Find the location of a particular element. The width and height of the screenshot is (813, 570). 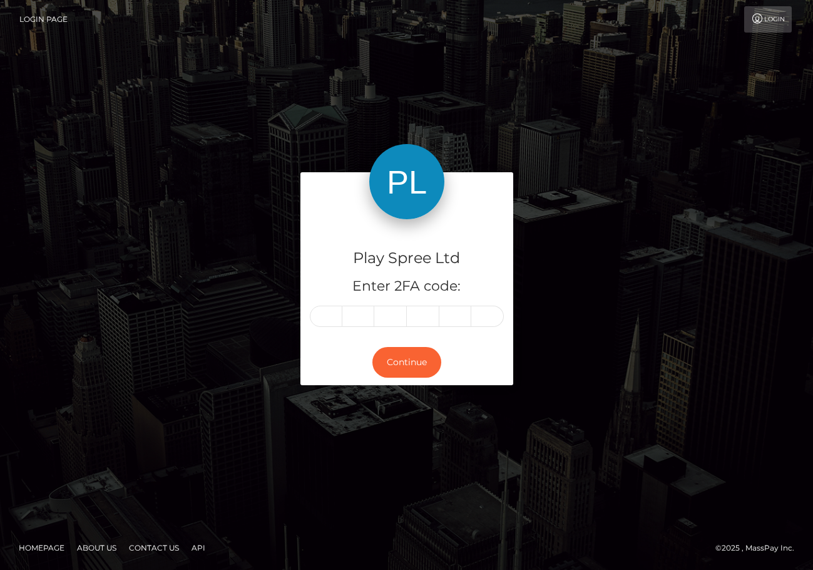

div: © 2025 , MassPay Inc. is located at coordinates (759, 548).